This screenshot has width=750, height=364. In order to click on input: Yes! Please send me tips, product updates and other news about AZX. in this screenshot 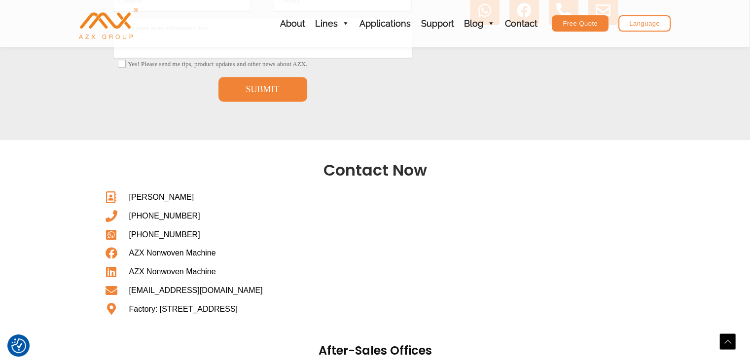, I will do `click(122, 64)`.